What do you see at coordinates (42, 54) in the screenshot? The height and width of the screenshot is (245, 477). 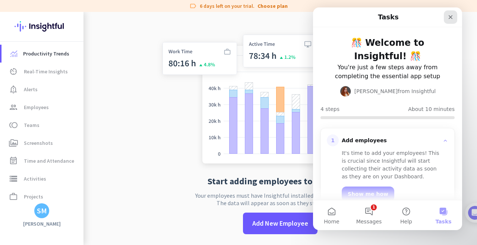 I see `a: menu-itemProductivity Trends` at bounding box center [42, 54].